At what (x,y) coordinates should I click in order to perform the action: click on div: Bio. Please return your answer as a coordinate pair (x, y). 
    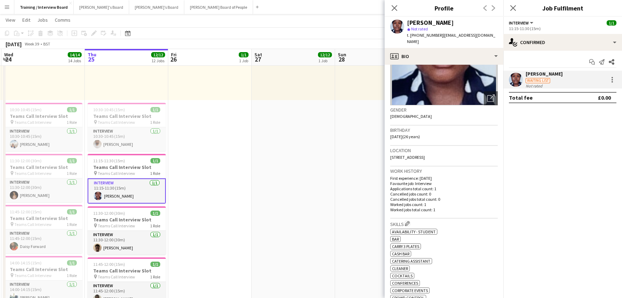
    Looking at the image, I should click on (444, 56).